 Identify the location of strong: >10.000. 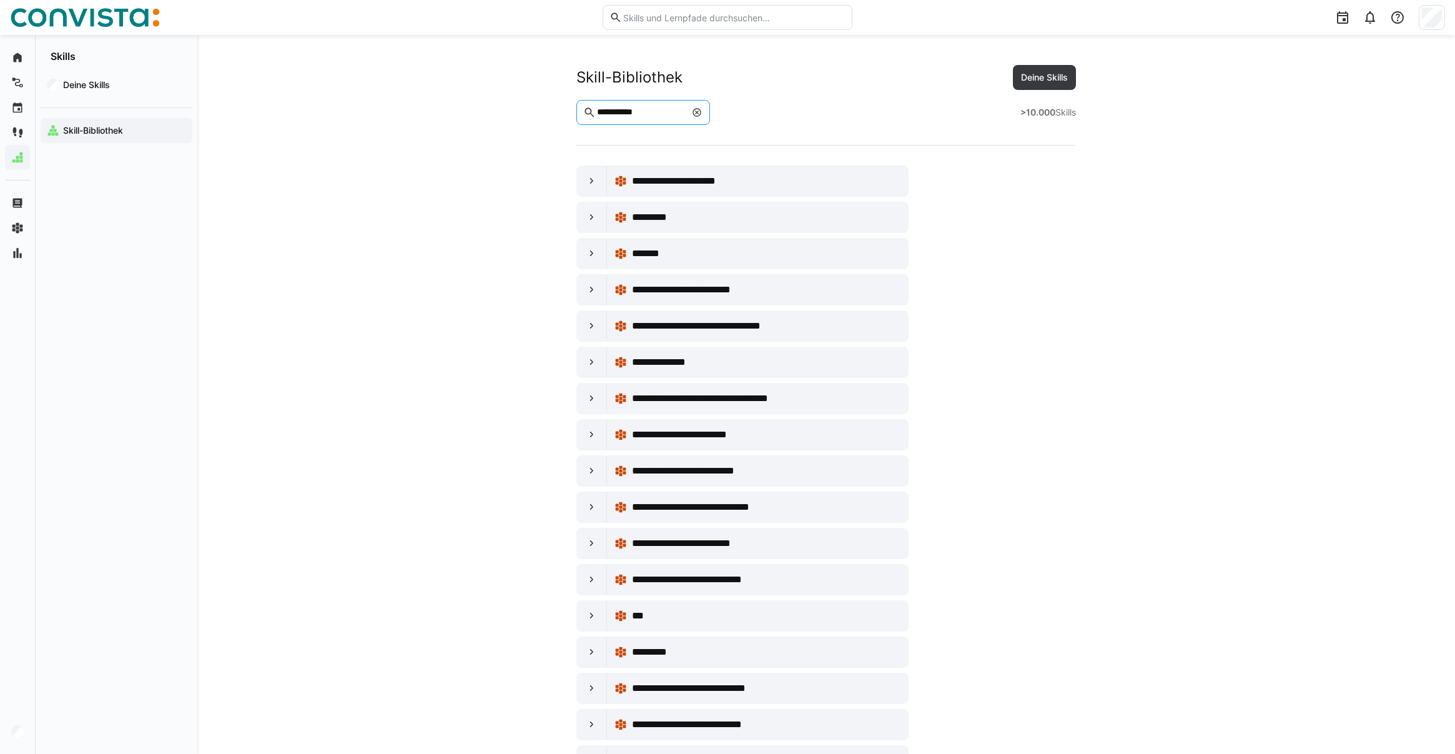
(1038, 112).